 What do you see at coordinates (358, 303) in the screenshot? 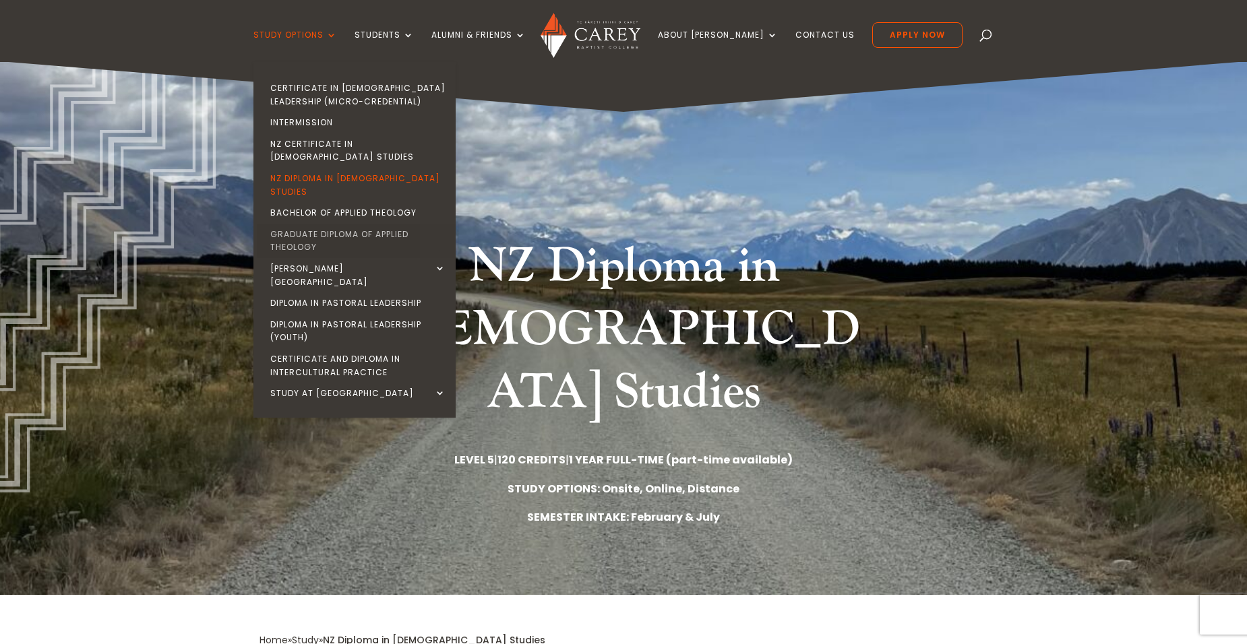
I see `a: Diploma in Pastoral Leadership` at bounding box center [358, 303].